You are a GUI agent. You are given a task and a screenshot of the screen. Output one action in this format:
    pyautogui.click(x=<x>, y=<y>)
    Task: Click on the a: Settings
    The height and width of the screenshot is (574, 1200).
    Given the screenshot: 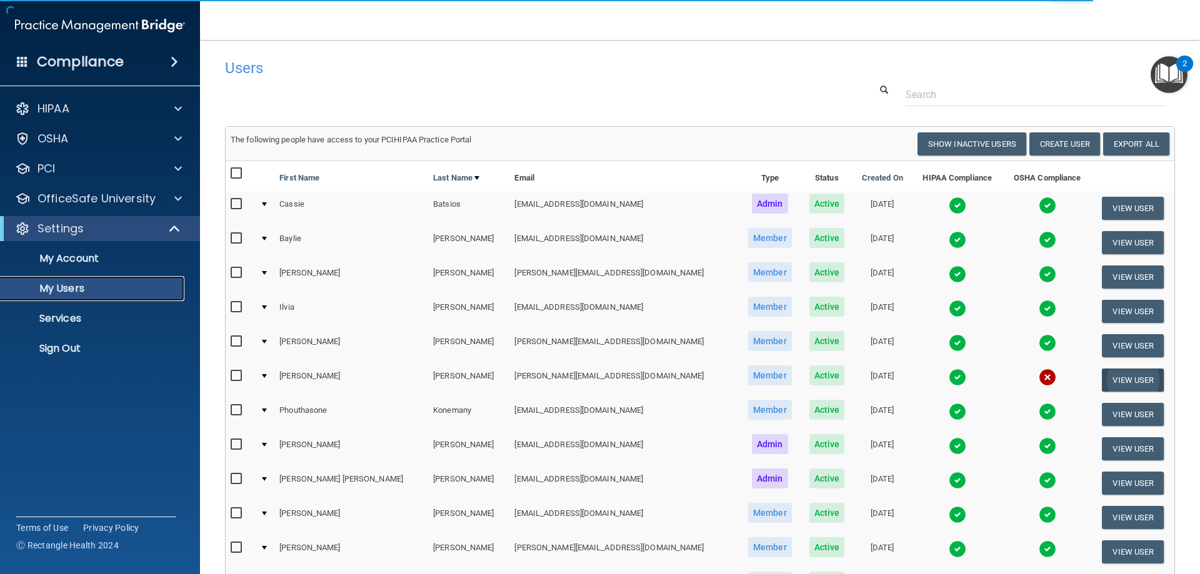 What is the action you would take?
    pyautogui.click(x=98, y=229)
    